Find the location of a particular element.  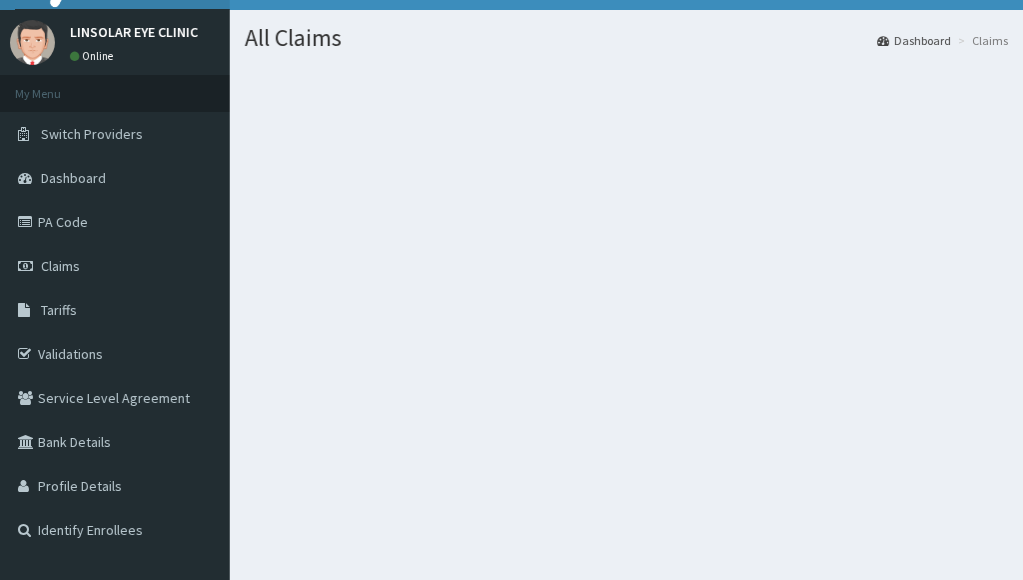

span: Tariffs is located at coordinates (59, 310).